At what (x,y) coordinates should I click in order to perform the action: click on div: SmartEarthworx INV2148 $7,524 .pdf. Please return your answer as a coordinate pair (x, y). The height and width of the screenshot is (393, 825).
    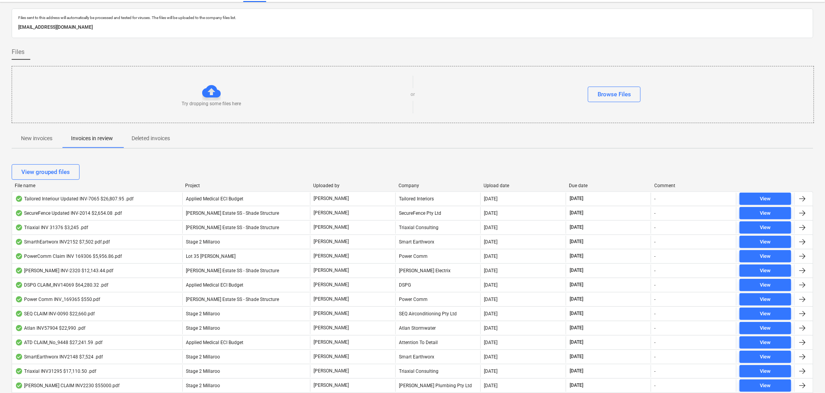
    Looking at the image, I should click on (59, 357).